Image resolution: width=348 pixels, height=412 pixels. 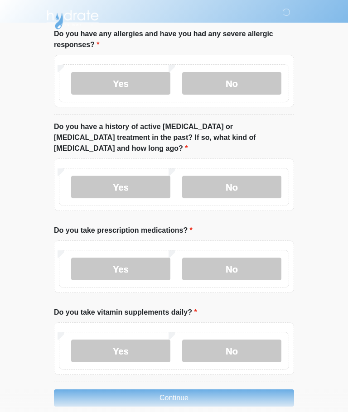 What do you see at coordinates (123, 231) in the screenshot?
I see `label: Do you take prescription medications?` at bounding box center [123, 231].